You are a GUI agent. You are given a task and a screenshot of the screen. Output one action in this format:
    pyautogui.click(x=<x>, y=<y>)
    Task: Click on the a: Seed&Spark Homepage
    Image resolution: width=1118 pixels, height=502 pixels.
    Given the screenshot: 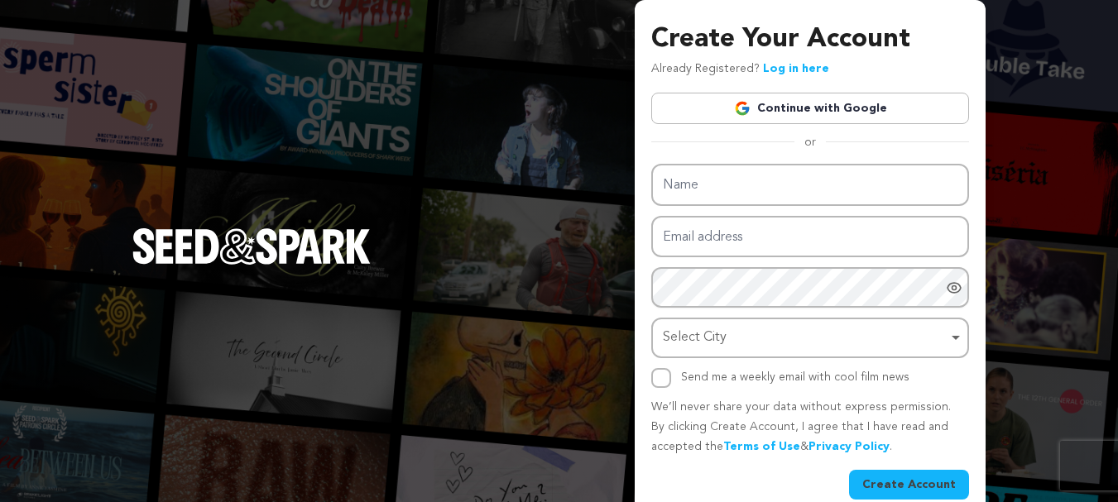 What is the action you would take?
    pyautogui.click(x=251, y=263)
    